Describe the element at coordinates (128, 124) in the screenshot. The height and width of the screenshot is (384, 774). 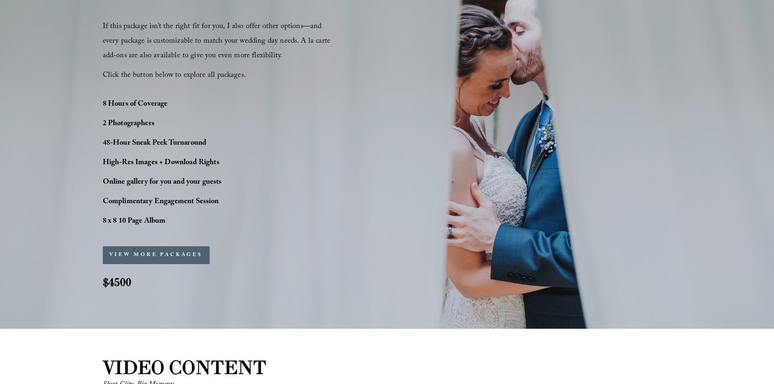
I see `strong: 2 Photographers` at that location.